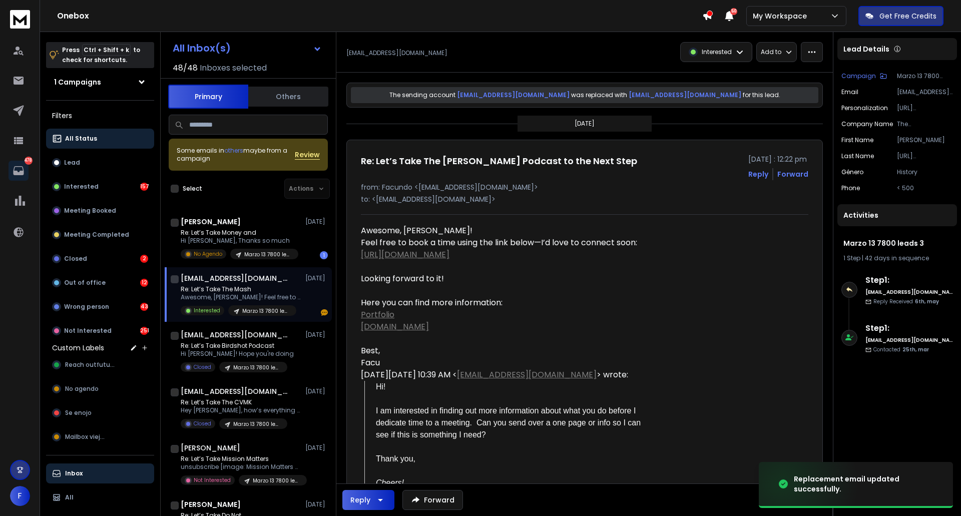  What do you see at coordinates (866, 49) in the screenshot?
I see `p: Lead Details` at bounding box center [866, 49].